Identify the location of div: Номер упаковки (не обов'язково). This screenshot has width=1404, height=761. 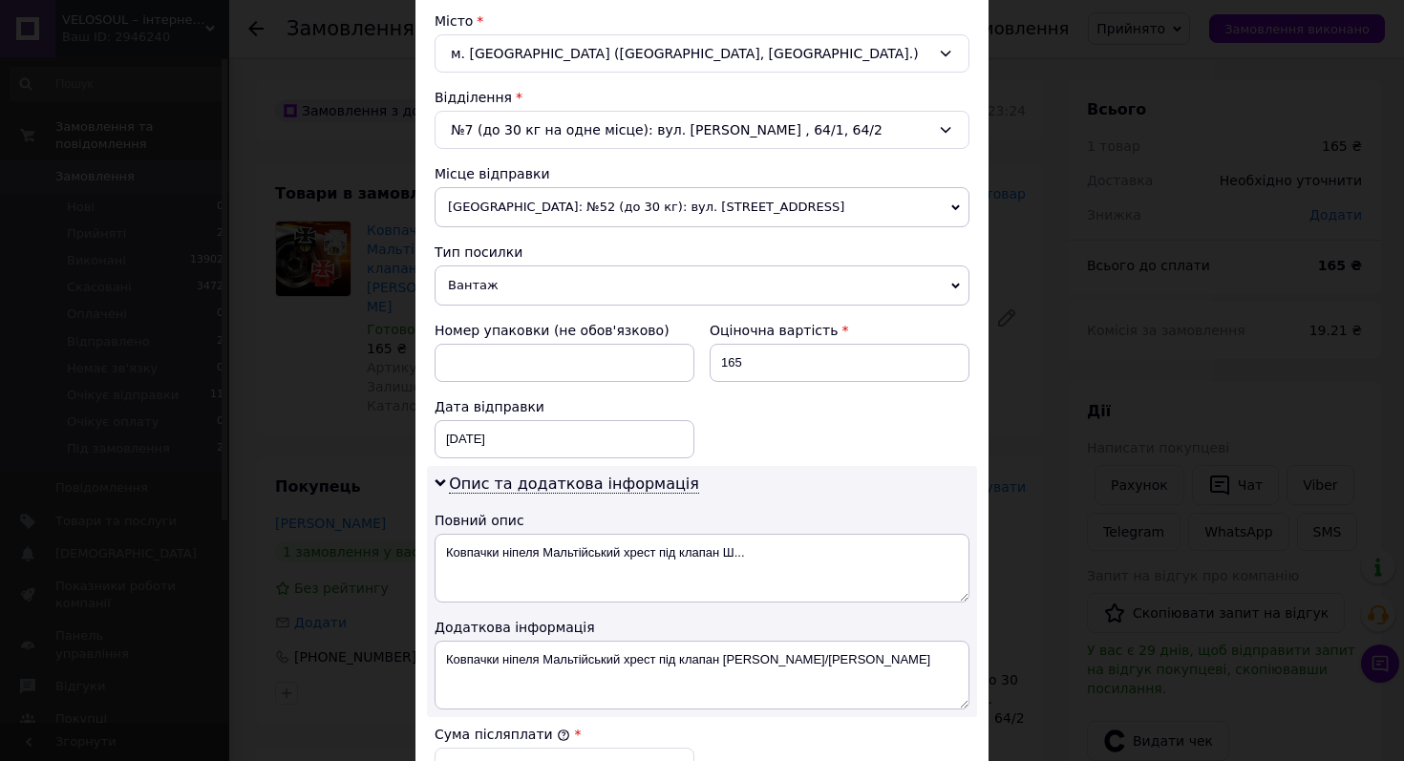
(564, 330).